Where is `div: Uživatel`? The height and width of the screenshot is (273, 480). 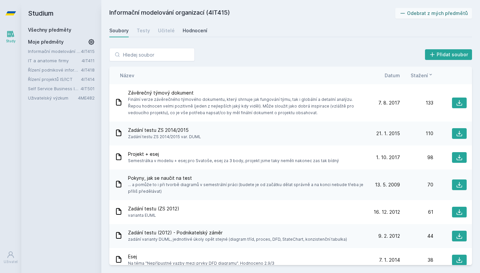 div: Uživatel is located at coordinates (11, 262).